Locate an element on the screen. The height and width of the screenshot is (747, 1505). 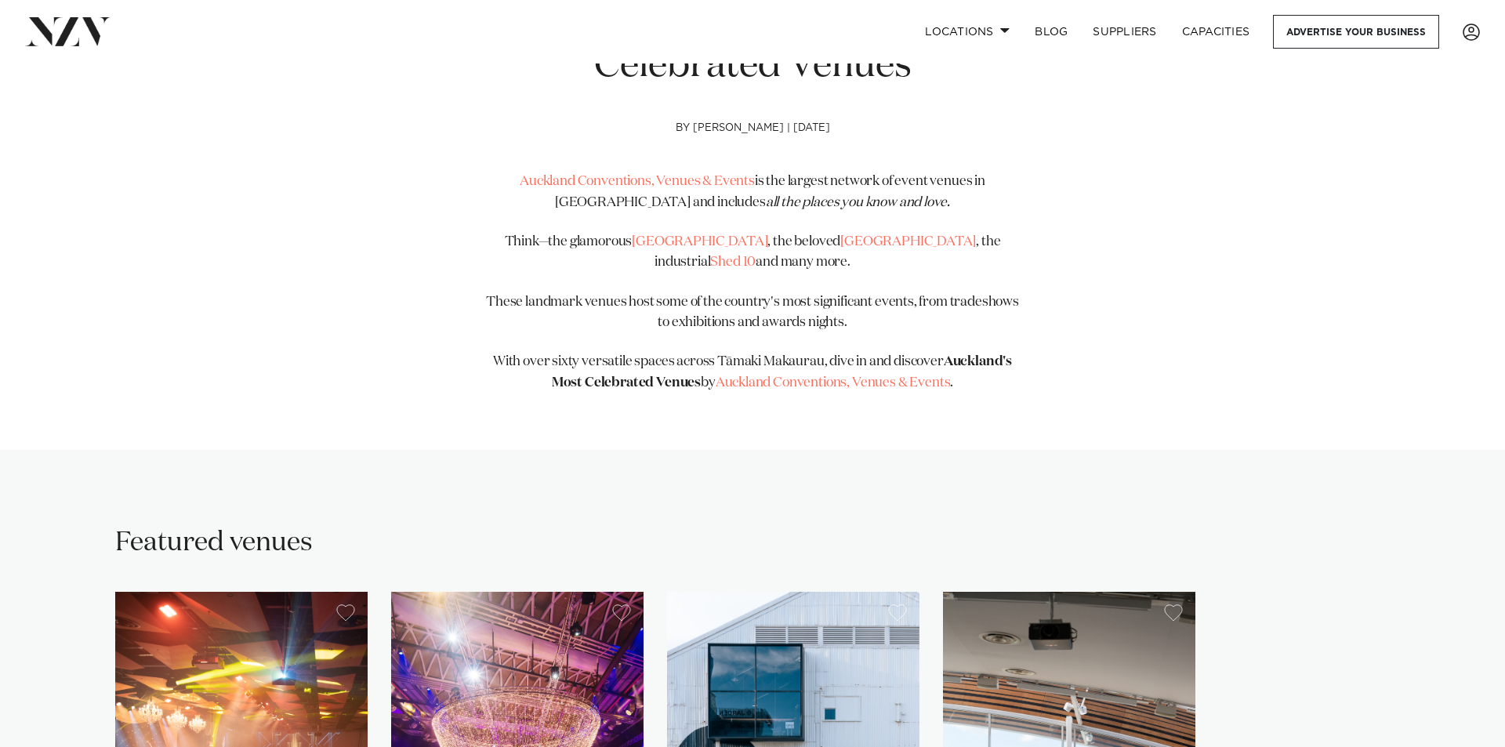
img: nzv-logo.png is located at coordinates (67, 31).